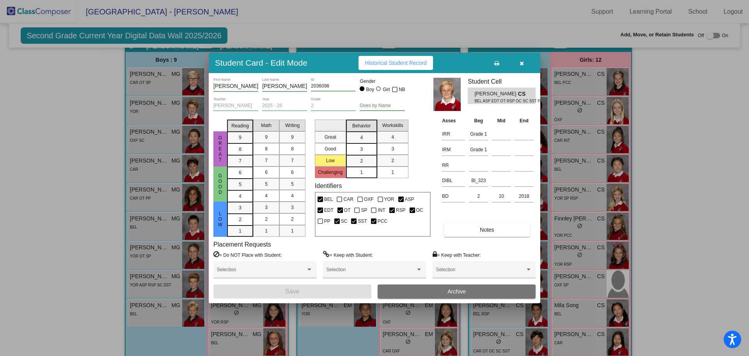  I want to click on span: ASP, so click(410, 199).